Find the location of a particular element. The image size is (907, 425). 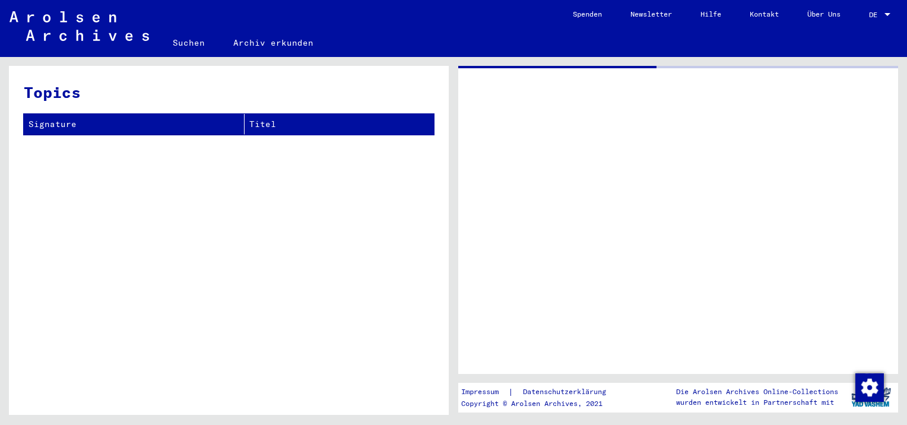

th: Titel is located at coordinates (339, 124).